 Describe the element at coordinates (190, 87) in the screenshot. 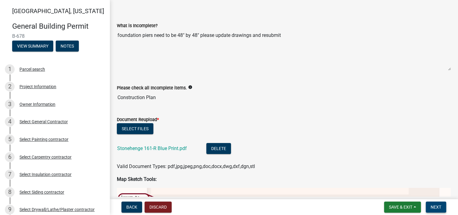

I see `i: info` at that location.